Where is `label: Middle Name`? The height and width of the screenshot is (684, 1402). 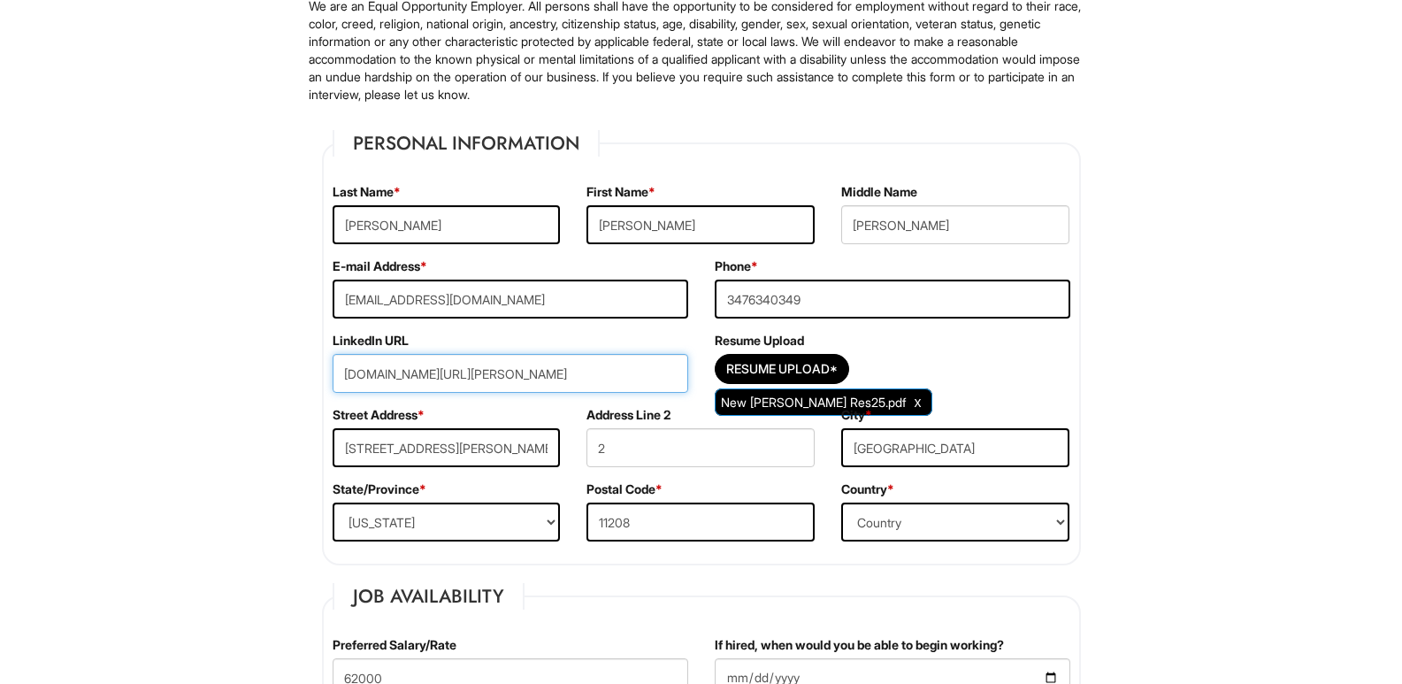 label: Middle Name is located at coordinates (879, 192).